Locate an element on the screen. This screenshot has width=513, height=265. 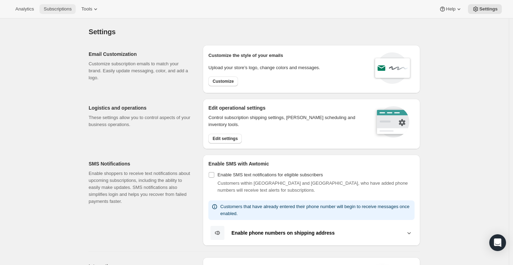
h2: SMS Notifications is located at coordinates (140, 164).